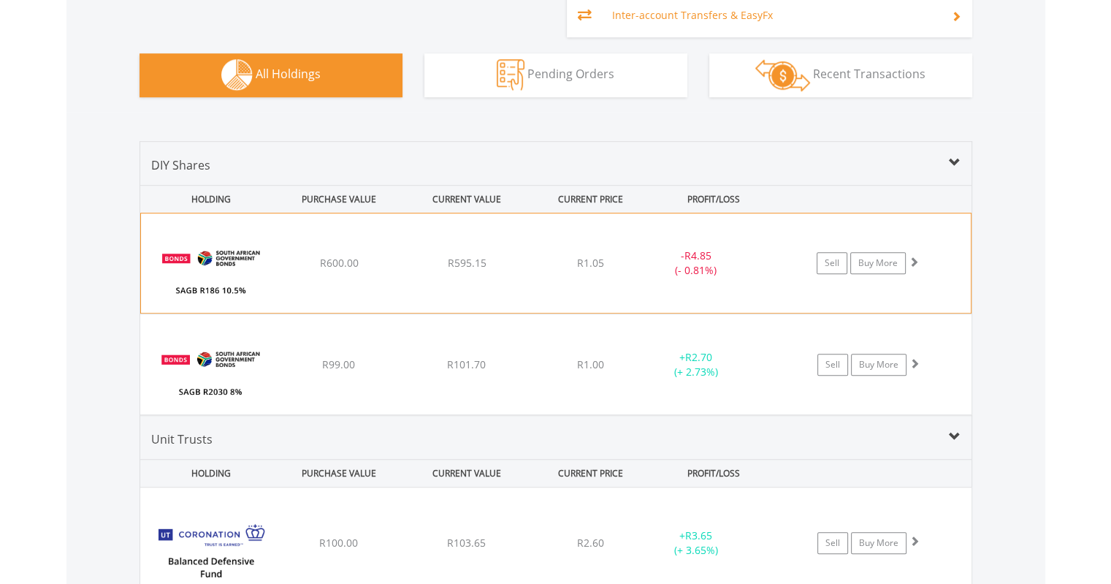 The height and width of the screenshot is (584, 1111). What do you see at coordinates (511, 75) in the screenshot?
I see `img: pending_instructions-wht.png` at bounding box center [511, 75].